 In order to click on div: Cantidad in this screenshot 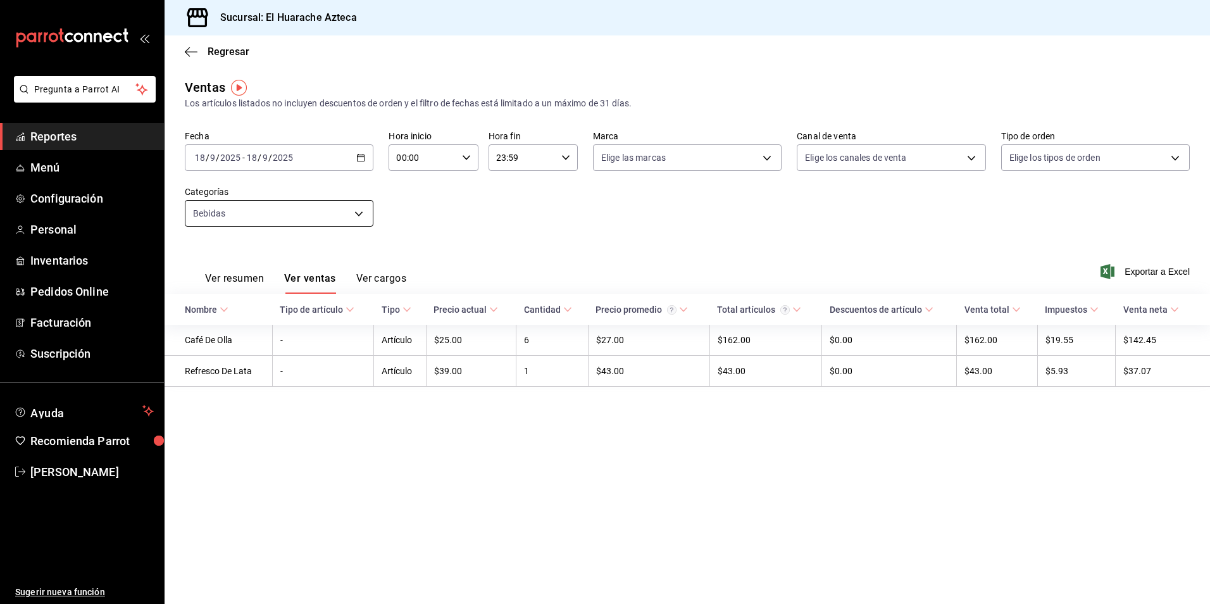, I will do `click(542, 309)`.